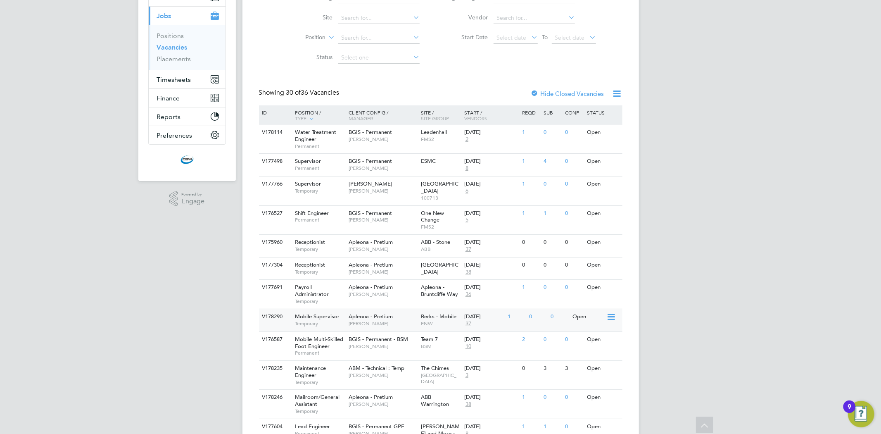 The height and width of the screenshot is (434, 881). I want to click on div: Sub, so click(552, 112).